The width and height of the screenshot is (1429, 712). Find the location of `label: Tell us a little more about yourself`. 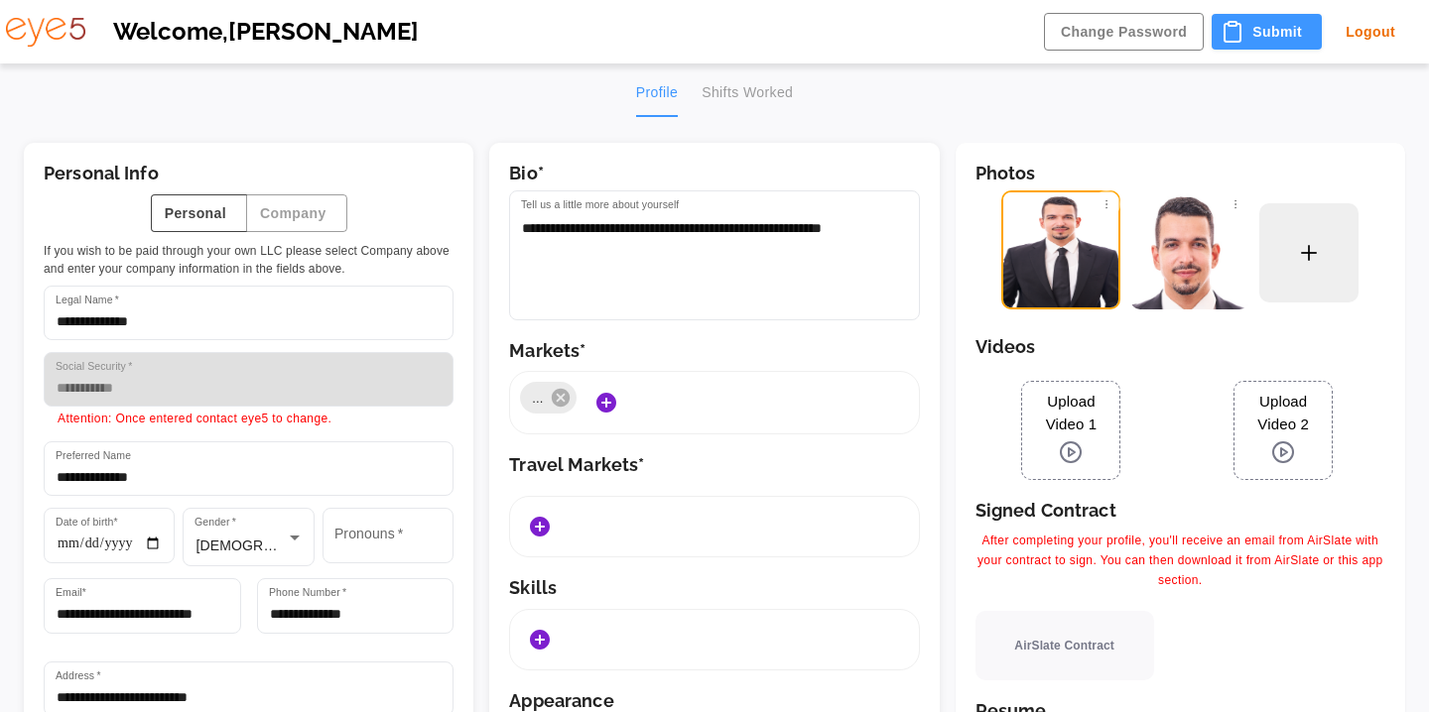

label: Tell us a little more about yourself is located at coordinates (599, 204).